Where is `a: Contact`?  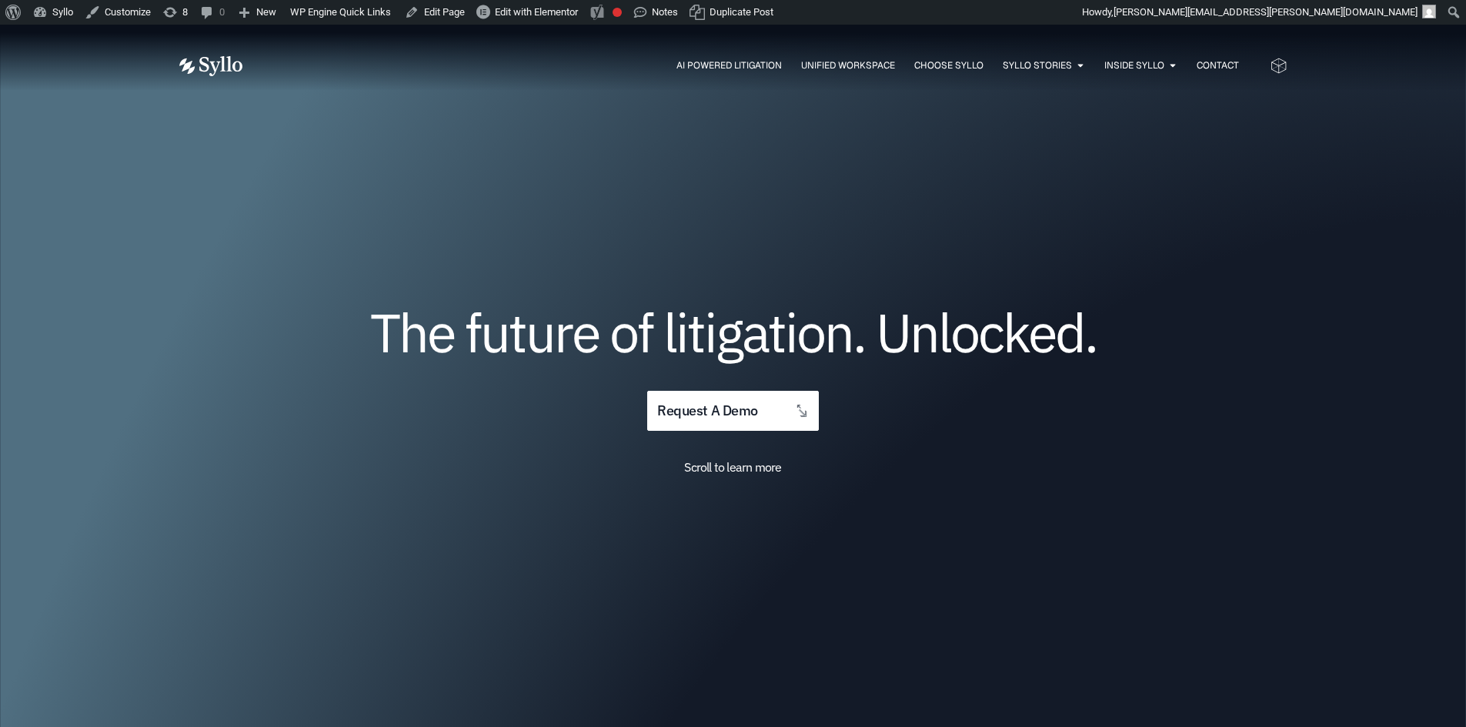 a: Contact is located at coordinates (1217, 65).